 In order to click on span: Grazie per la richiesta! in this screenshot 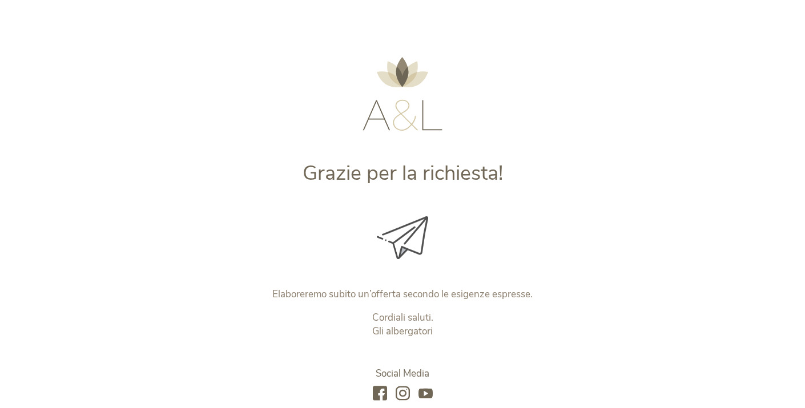, I will do `click(403, 173)`.